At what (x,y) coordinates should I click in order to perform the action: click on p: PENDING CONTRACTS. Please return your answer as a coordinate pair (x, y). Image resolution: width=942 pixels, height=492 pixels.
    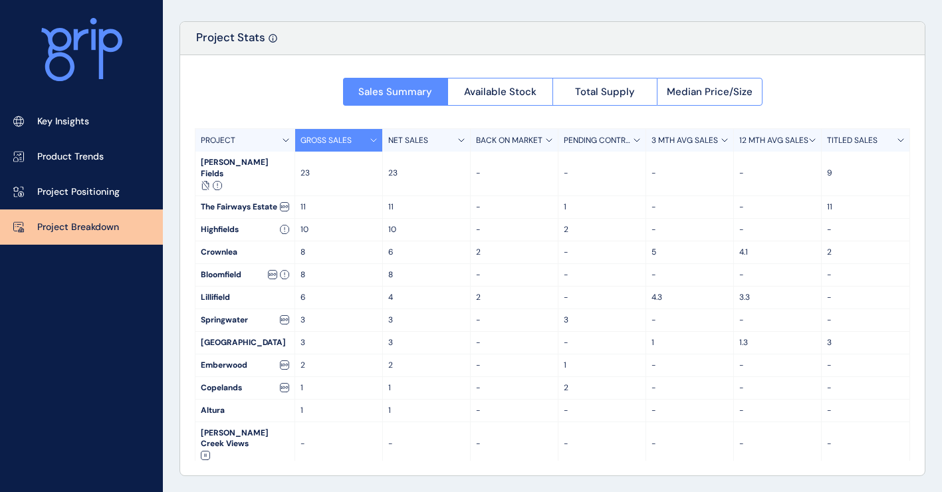
    Looking at the image, I should click on (599, 140).